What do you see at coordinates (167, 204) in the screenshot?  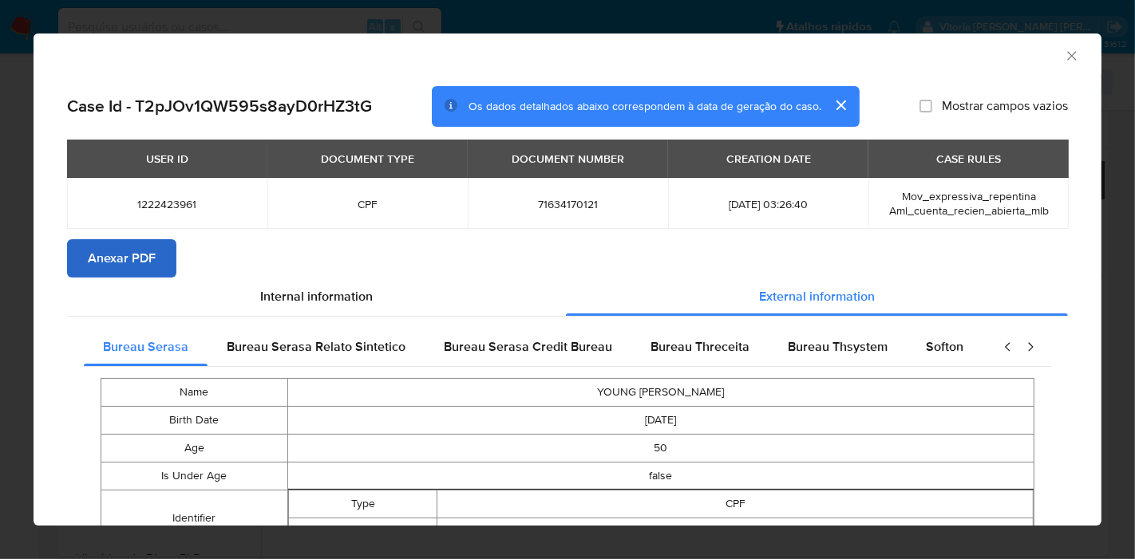 I see `span: 1222423961` at bounding box center [167, 204].